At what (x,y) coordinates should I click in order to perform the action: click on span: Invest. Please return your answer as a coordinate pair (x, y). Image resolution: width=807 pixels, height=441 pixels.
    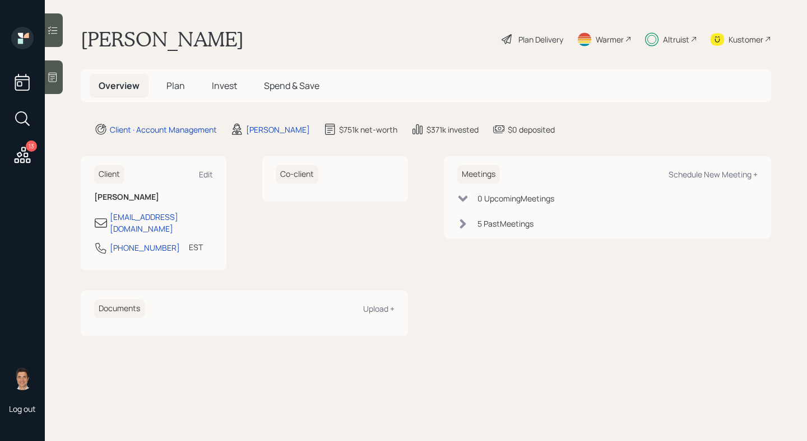
    Looking at the image, I should click on (224, 86).